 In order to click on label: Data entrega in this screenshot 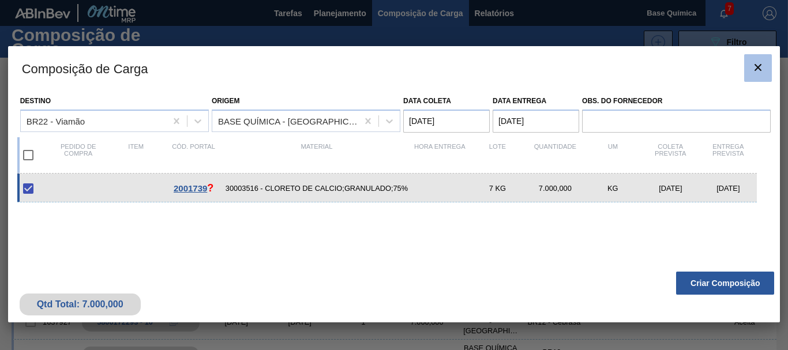, I will do `click(519, 101)`.